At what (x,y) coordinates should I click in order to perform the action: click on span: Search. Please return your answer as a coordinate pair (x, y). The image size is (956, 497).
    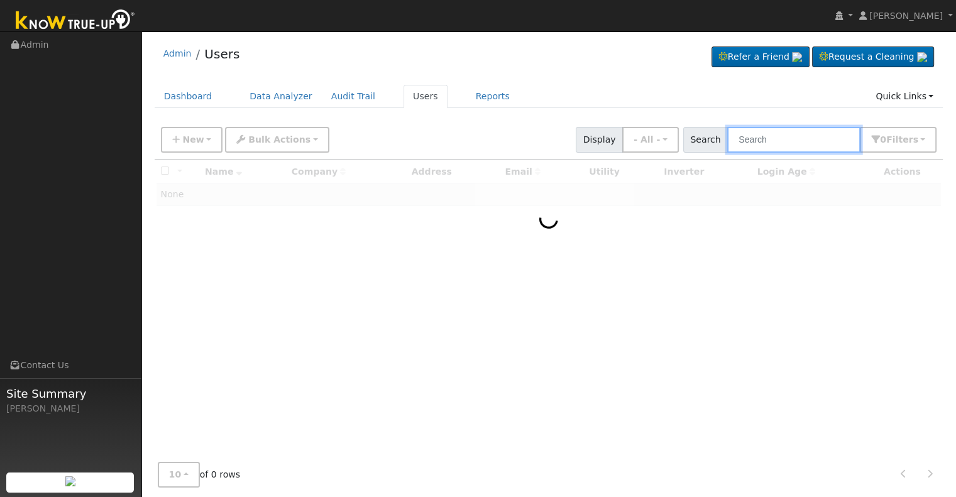
    Looking at the image, I should click on (705, 140).